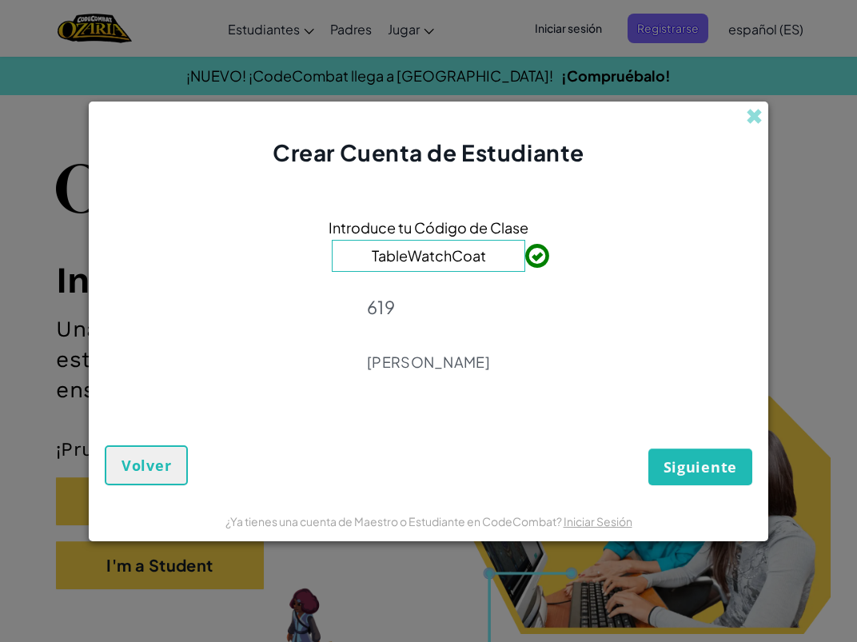 The height and width of the screenshot is (642, 857). Describe the element at coordinates (598, 521) in the screenshot. I see `a: Iniciar Sesión` at that location.